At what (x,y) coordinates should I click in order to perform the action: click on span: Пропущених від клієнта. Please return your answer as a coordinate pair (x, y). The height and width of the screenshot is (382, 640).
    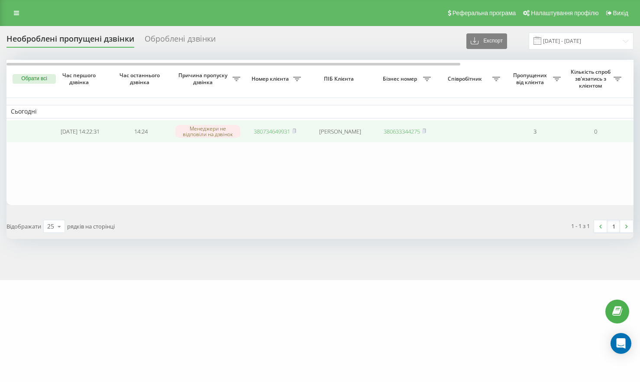
    Looking at the image, I should click on (531, 78).